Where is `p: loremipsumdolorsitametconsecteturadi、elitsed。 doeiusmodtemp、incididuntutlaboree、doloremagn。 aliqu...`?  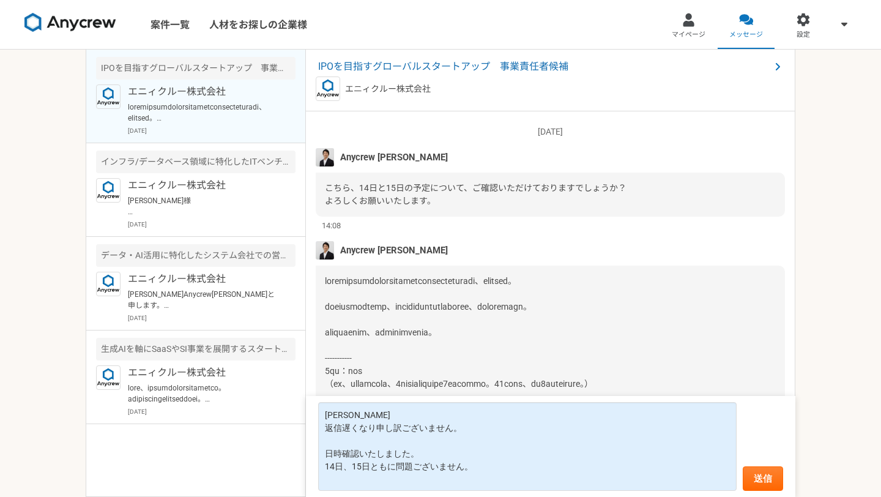
p: loremipsumdolorsitametconsecteturadi、elitsed。 doeiusmodtemp、incididuntutlaboree、doloremagn。 aliqu... is located at coordinates (203, 113).